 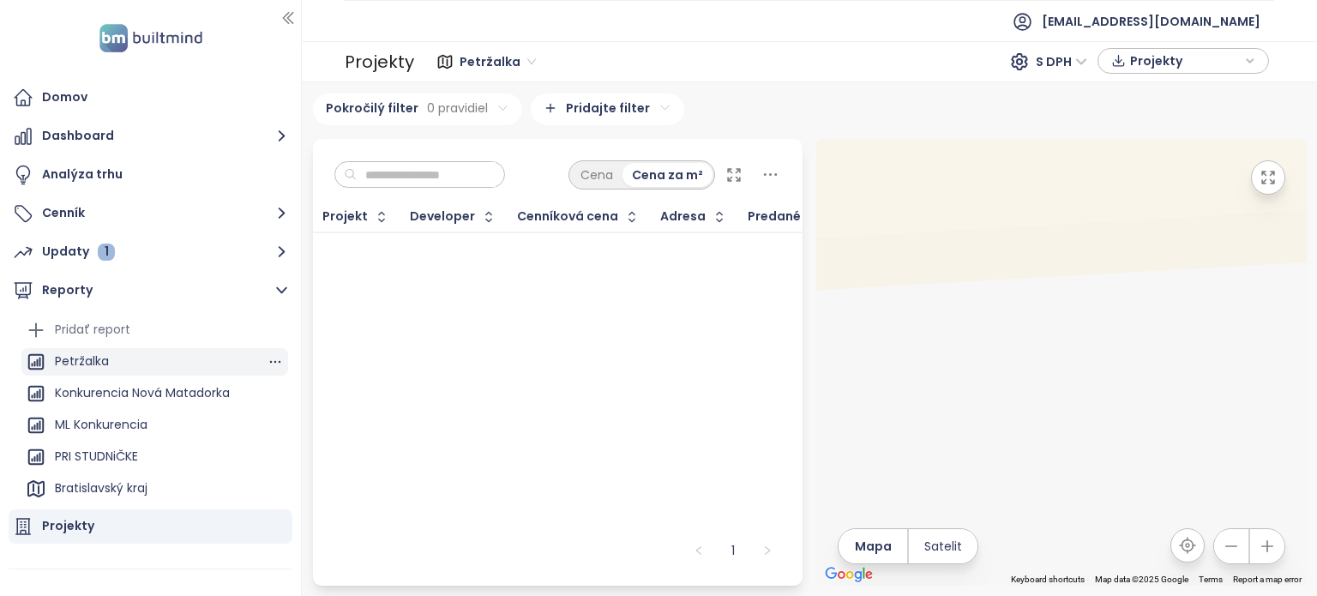 I want to click on div: Cena za m², so click(x=667, y=175).